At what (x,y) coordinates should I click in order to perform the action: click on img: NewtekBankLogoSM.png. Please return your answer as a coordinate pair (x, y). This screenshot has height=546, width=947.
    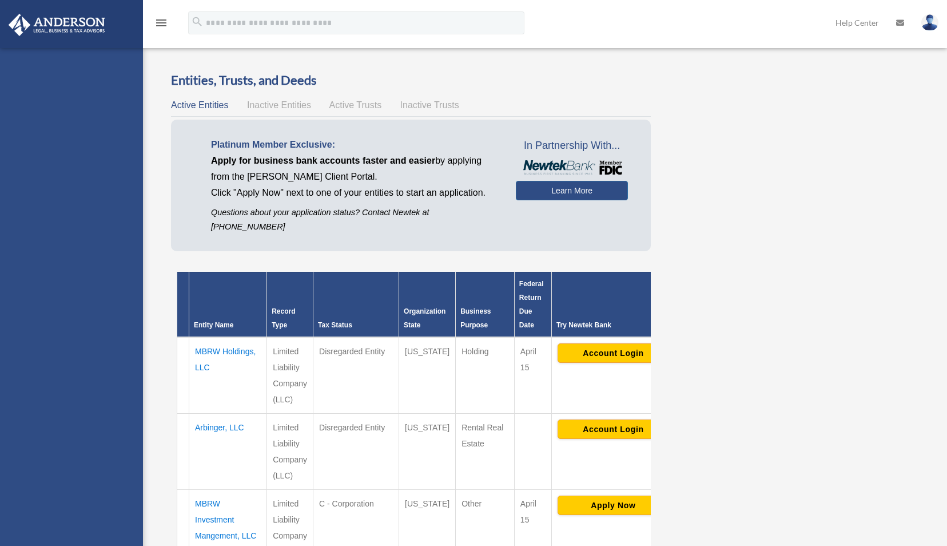
    Looking at the image, I should click on (572, 168).